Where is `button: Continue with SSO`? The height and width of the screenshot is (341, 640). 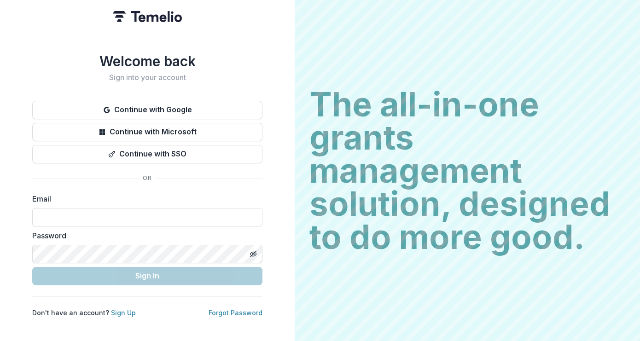
button: Continue with SSO is located at coordinates (147, 154).